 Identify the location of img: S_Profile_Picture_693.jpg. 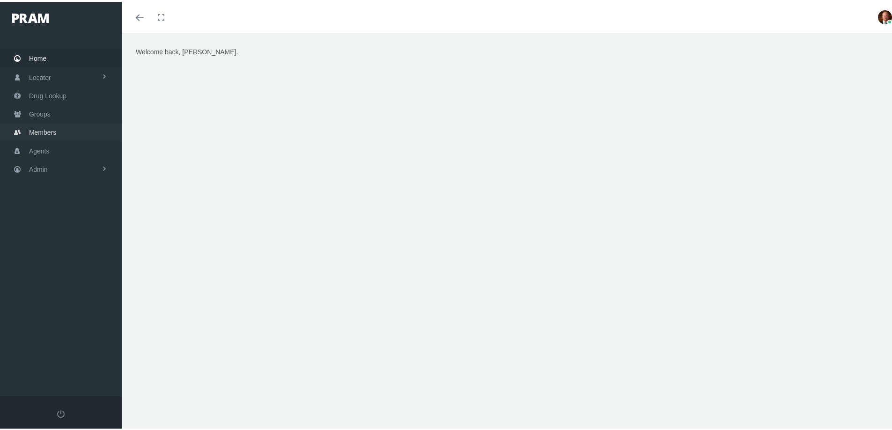
(885, 15).